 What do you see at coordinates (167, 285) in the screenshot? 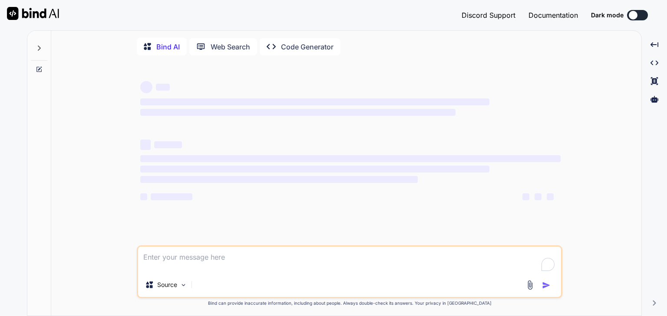
I see `p: Source` at bounding box center [167, 285].